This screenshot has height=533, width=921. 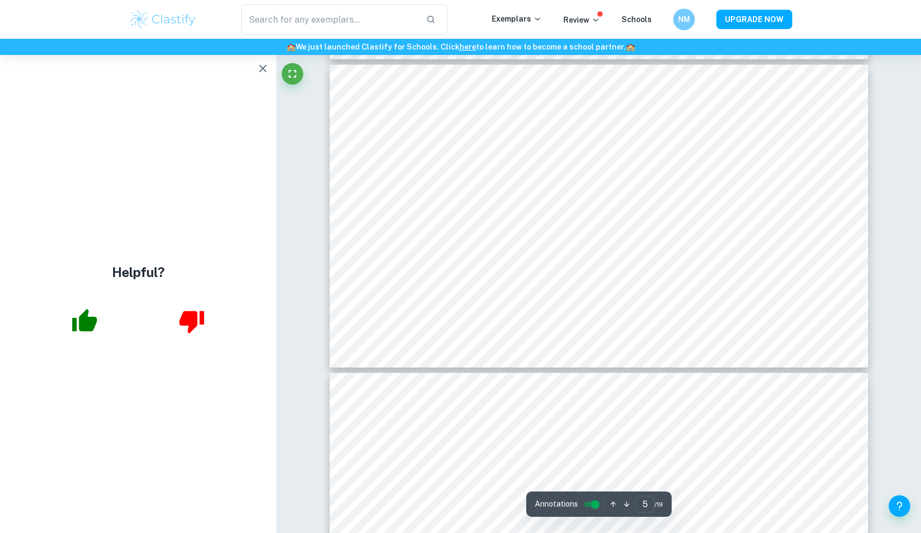 I want to click on button: UPGRADE NOW, so click(x=754, y=19).